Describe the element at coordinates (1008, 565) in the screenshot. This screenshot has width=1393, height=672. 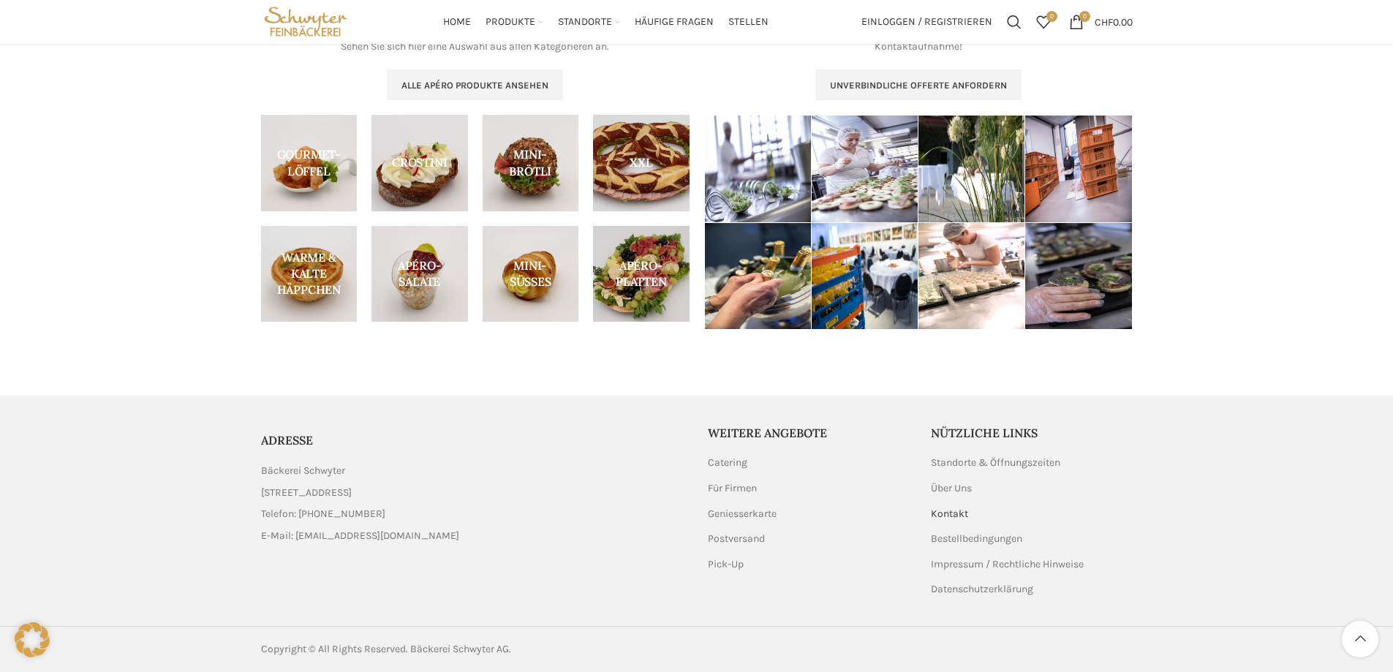
I see `a: Impressum / Rechtliche Hinweise` at that location.